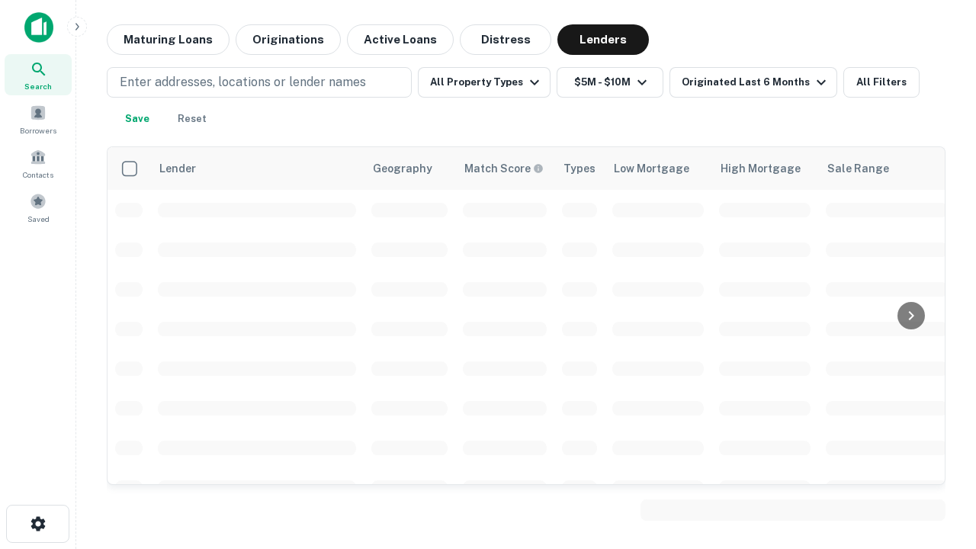 This screenshot has width=976, height=549. What do you see at coordinates (881, 82) in the screenshot?
I see `button: All Filters` at bounding box center [881, 82].